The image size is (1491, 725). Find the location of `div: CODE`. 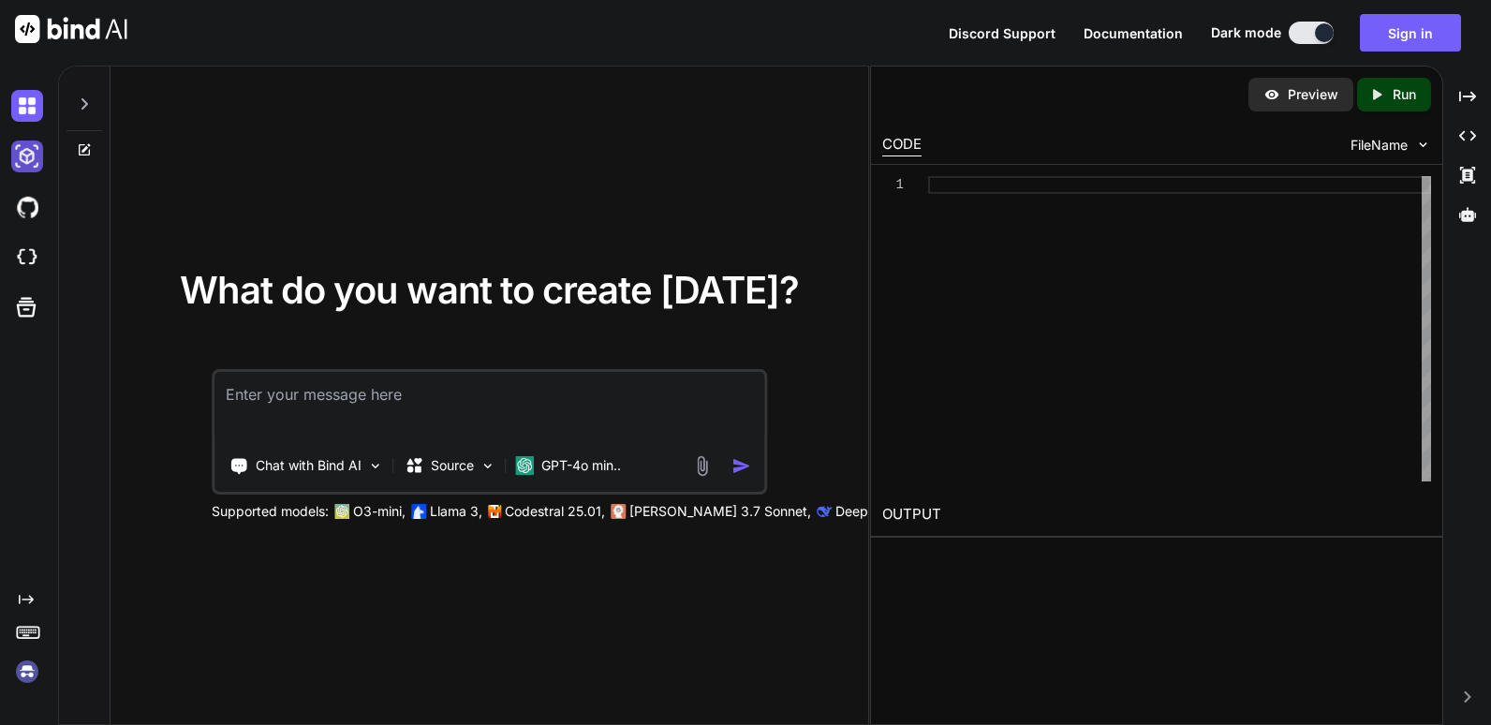

div: CODE is located at coordinates (902, 145).